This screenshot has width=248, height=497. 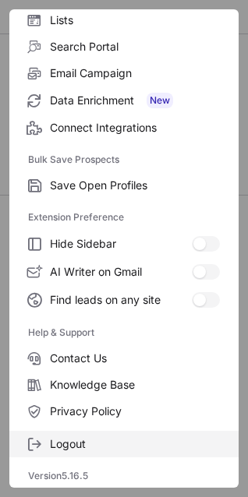 What do you see at coordinates (124, 20) in the screenshot?
I see `label: Lists` at bounding box center [124, 20].